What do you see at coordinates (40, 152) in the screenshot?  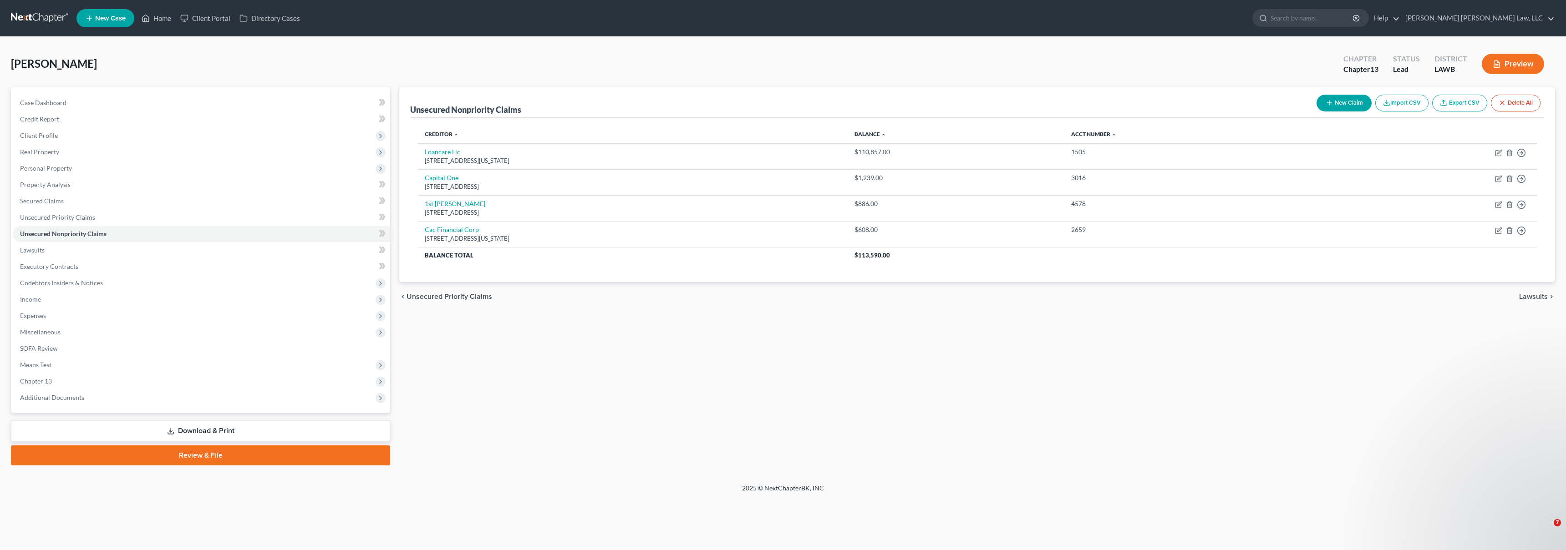 I see `span: Real Property` at bounding box center [40, 152].